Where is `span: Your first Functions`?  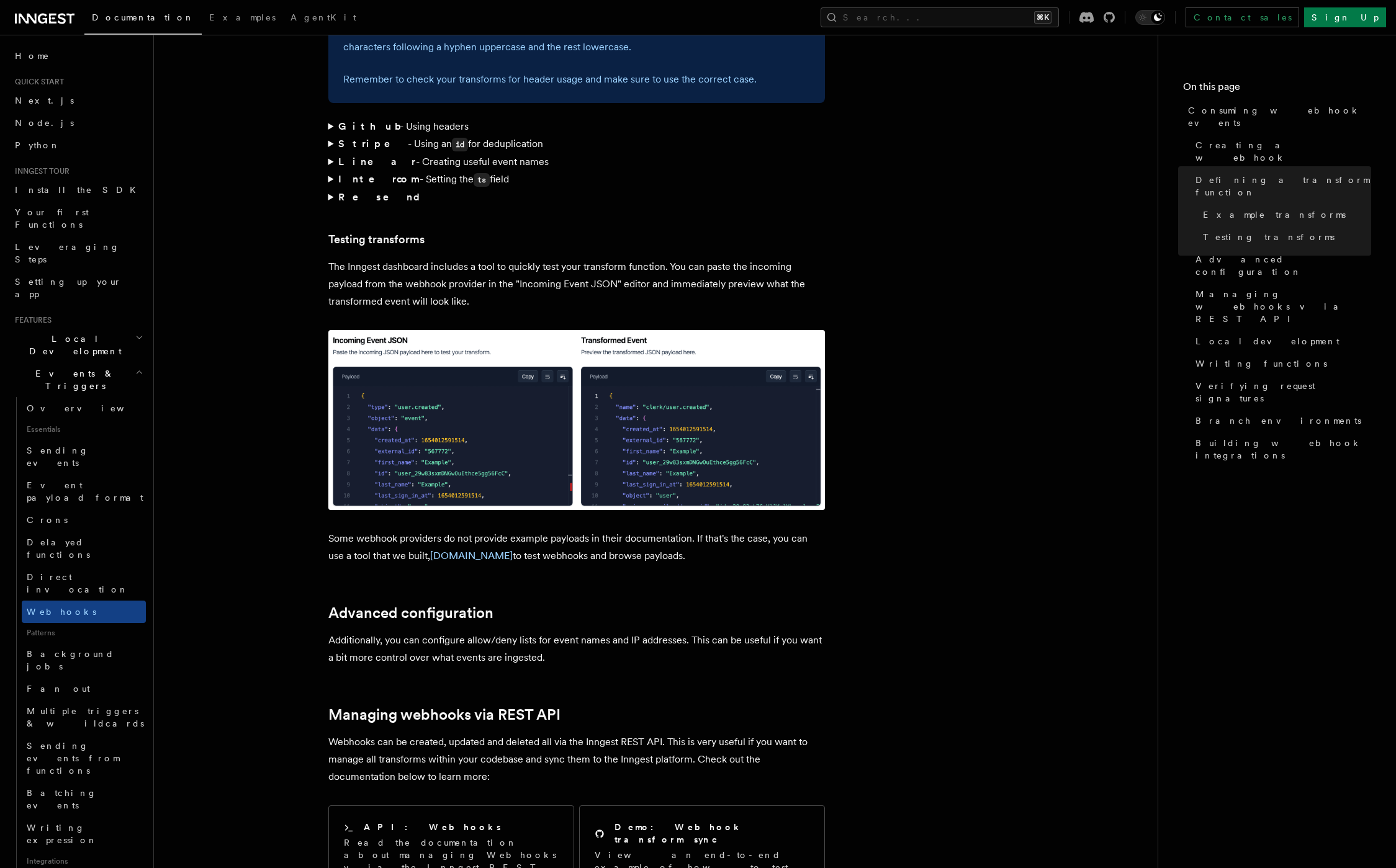
span: Your first Functions is located at coordinates (51, 218).